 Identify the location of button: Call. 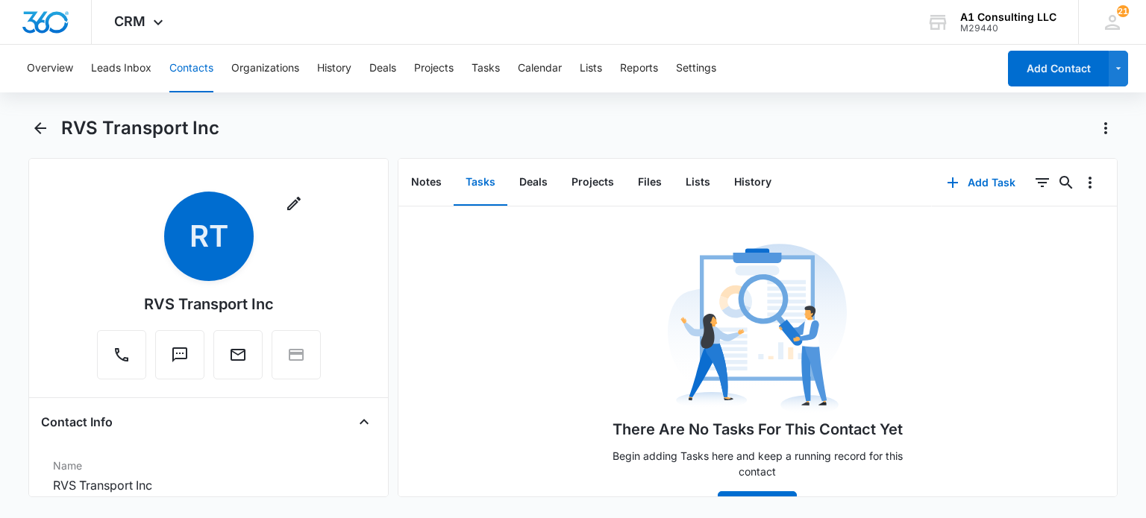
(122, 355).